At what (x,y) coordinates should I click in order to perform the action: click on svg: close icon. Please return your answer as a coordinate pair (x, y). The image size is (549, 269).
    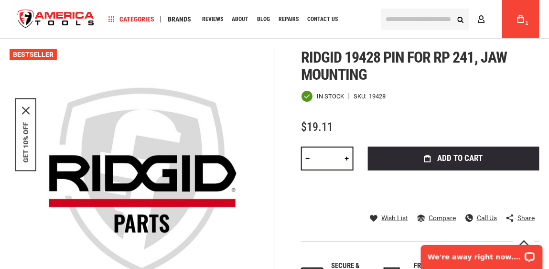
    Looking at the image, I should click on (26, 110).